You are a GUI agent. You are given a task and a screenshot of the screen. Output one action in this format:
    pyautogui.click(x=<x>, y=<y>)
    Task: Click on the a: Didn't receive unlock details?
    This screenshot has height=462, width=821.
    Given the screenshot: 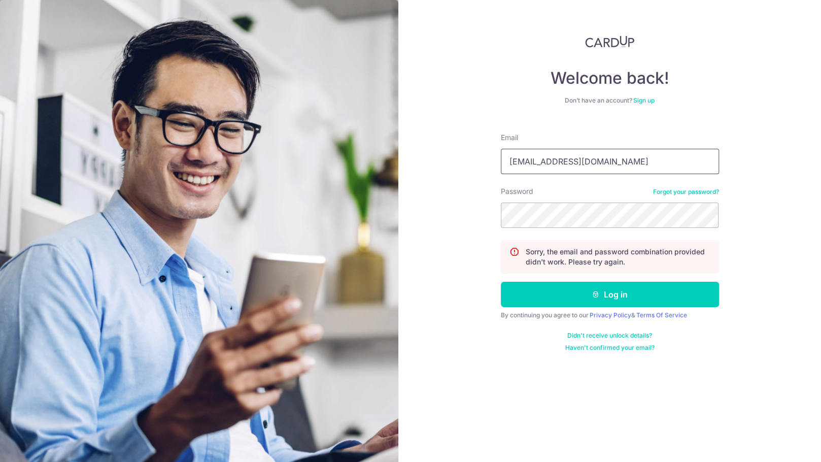 What is the action you would take?
    pyautogui.click(x=610, y=335)
    